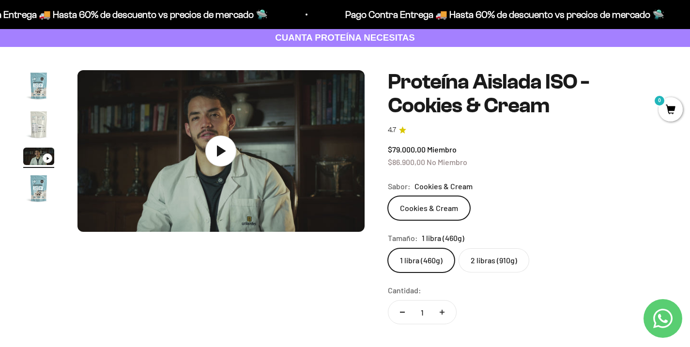 The width and height of the screenshot is (690, 347). What do you see at coordinates (403, 313) in the screenshot?
I see `button: Reducir cantidad` at bounding box center [403, 313].